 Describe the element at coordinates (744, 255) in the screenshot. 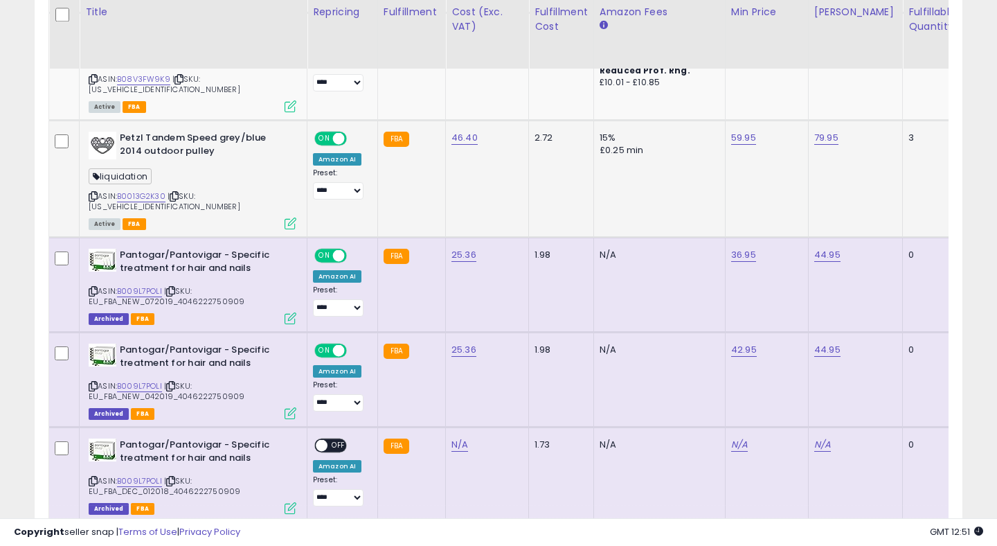

I see `a: 36.95` at that location.